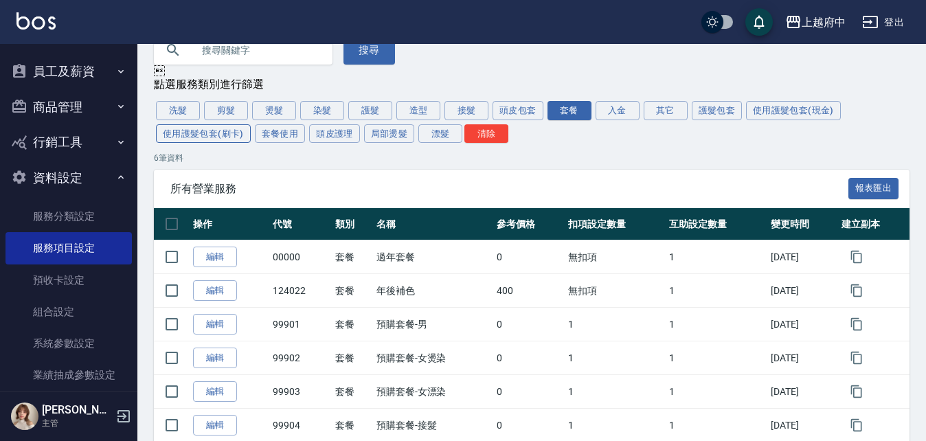 This screenshot has width=926, height=441. Describe the element at coordinates (335, 134) in the screenshot. I see `button: 頭皮護理` at that location.